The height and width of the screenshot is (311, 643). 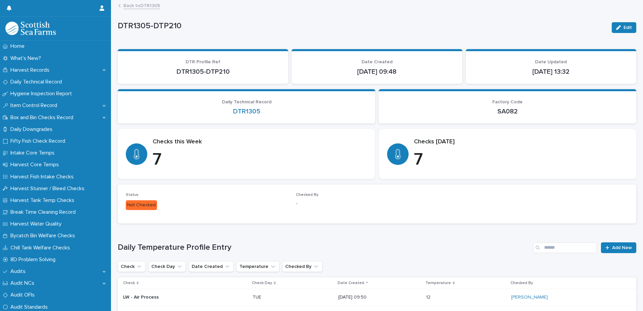 What do you see at coordinates (30, 307) in the screenshot?
I see `p: Audit Standards` at bounding box center [30, 307].